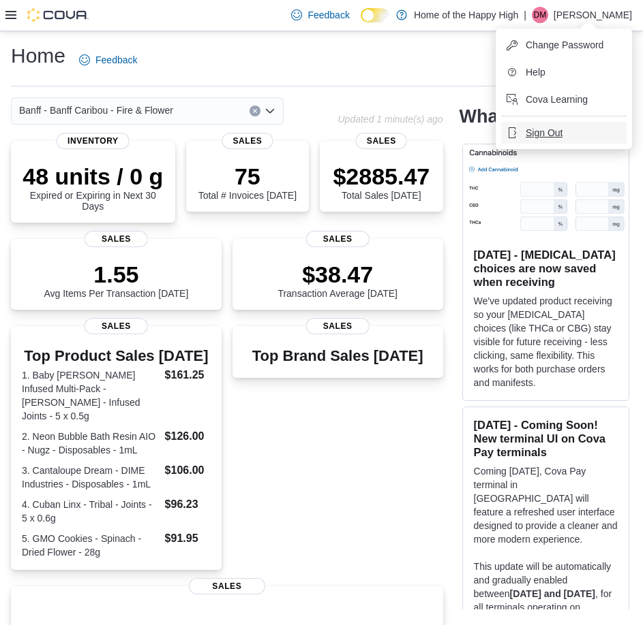  I want to click on dt: 3. Cantaloupe Dream - DIME Industries - Disposables - 1mL, so click(91, 478).